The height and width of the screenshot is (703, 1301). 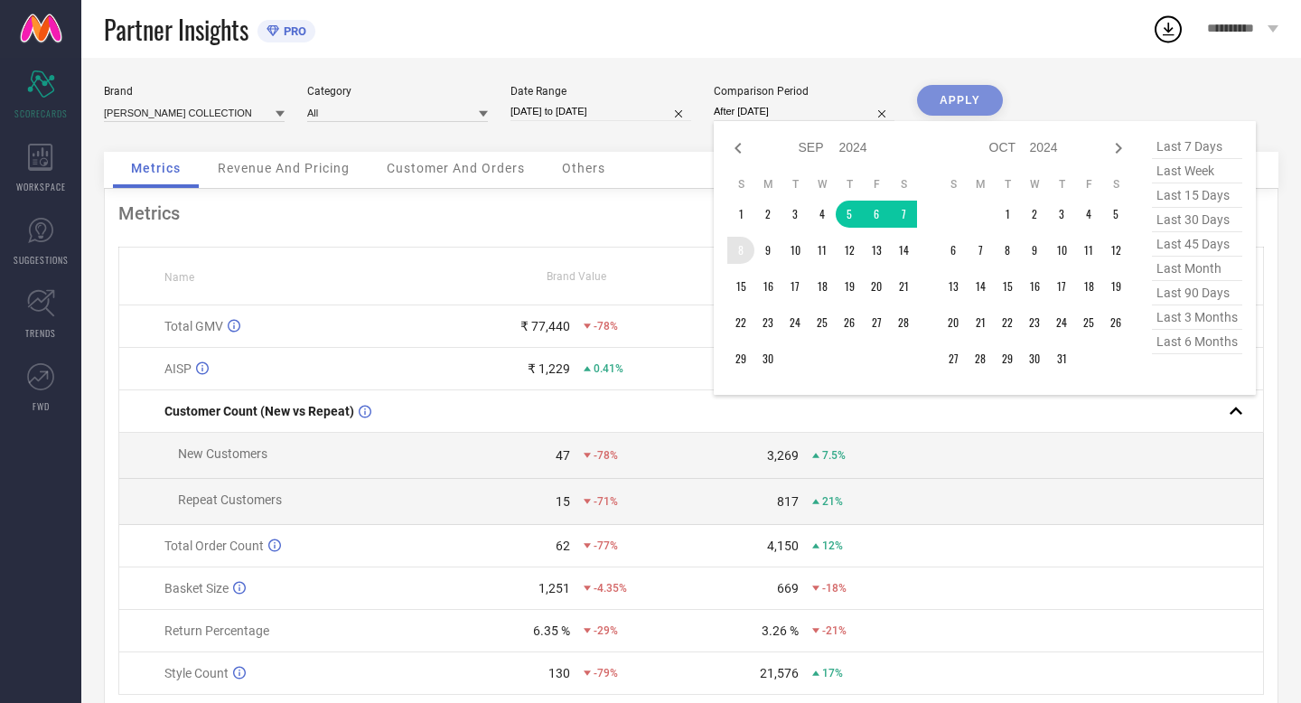 I want to click on div: Date Range, so click(x=601, y=91).